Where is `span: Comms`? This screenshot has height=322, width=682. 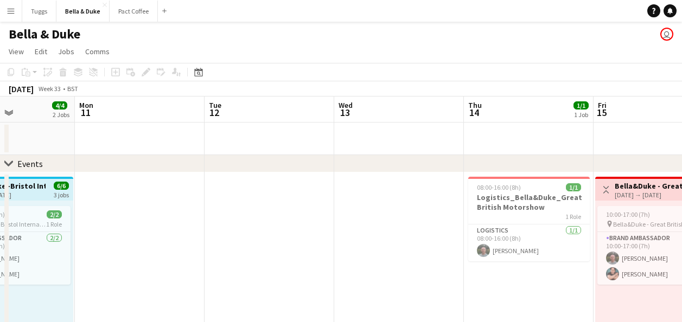 span: Comms is located at coordinates (97, 52).